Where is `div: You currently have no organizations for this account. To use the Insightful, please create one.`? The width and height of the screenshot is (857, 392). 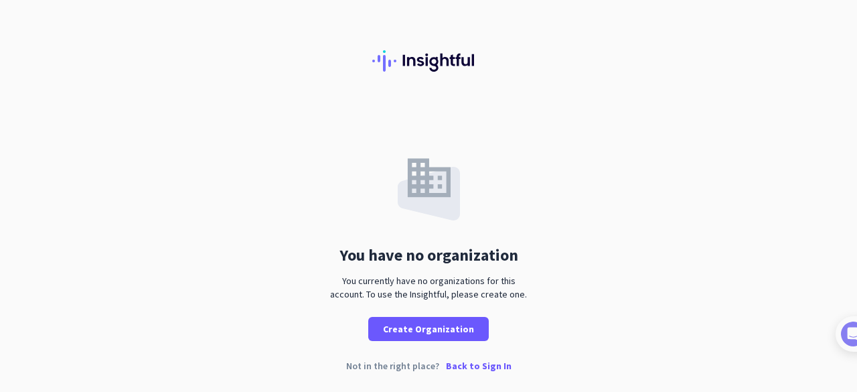
div: You currently have no organizations for this account. To use the Insightful, please create one. is located at coordinates (428, 287).